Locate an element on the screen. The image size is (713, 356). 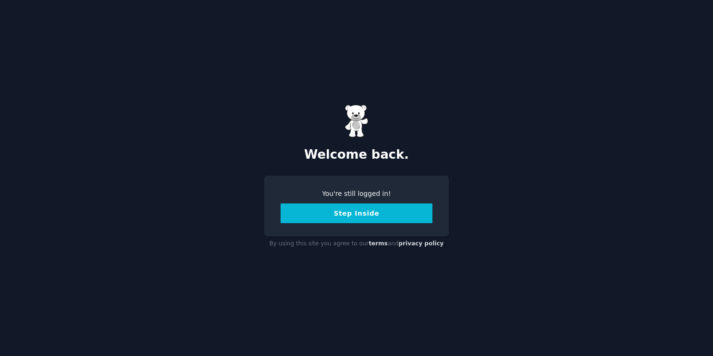
h2: Welcome back. is located at coordinates (356, 155).